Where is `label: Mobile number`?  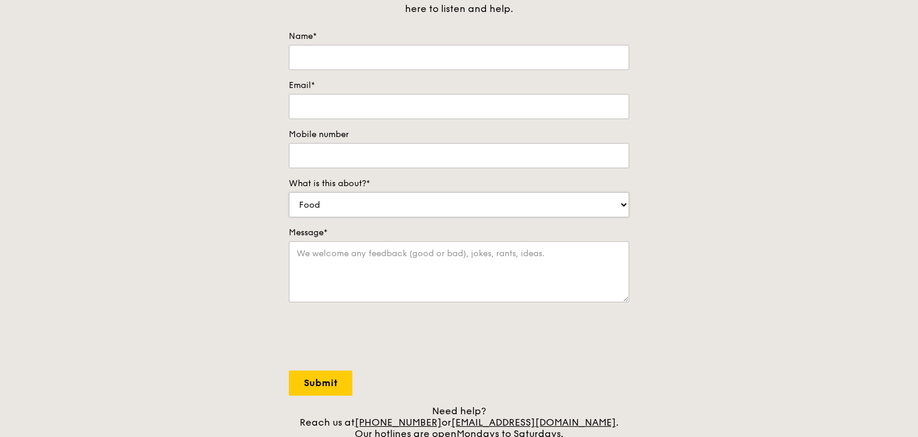 label: Mobile number is located at coordinates (459, 135).